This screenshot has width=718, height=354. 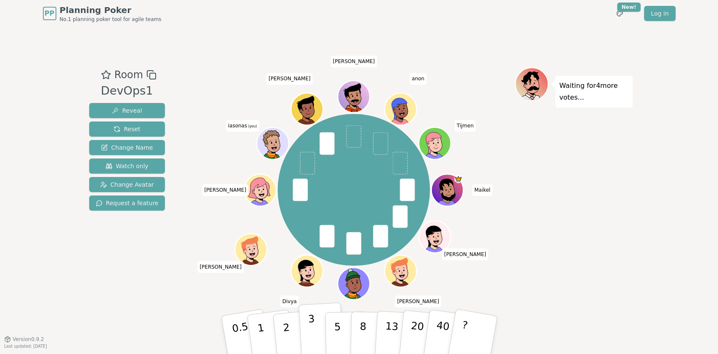 What do you see at coordinates (273, 143) in the screenshot?
I see `button: Click to change your avatar` at bounding box center [273, 143].